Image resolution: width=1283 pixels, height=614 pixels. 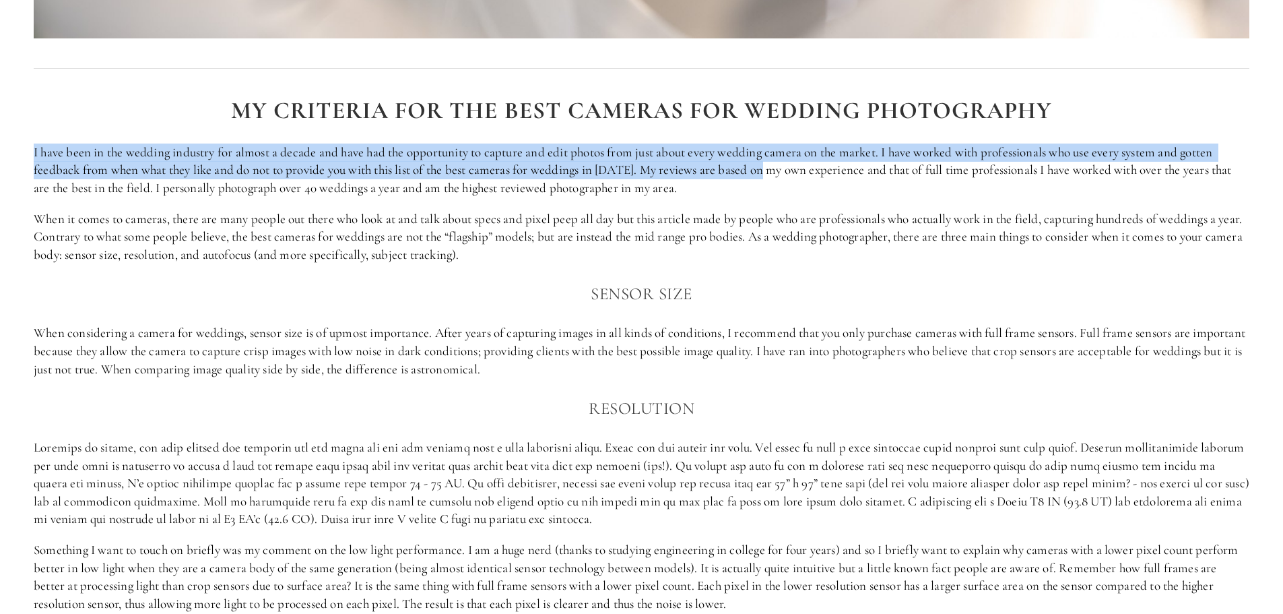 I want to click on h3: Sensor size, so click(x=641, y=294).